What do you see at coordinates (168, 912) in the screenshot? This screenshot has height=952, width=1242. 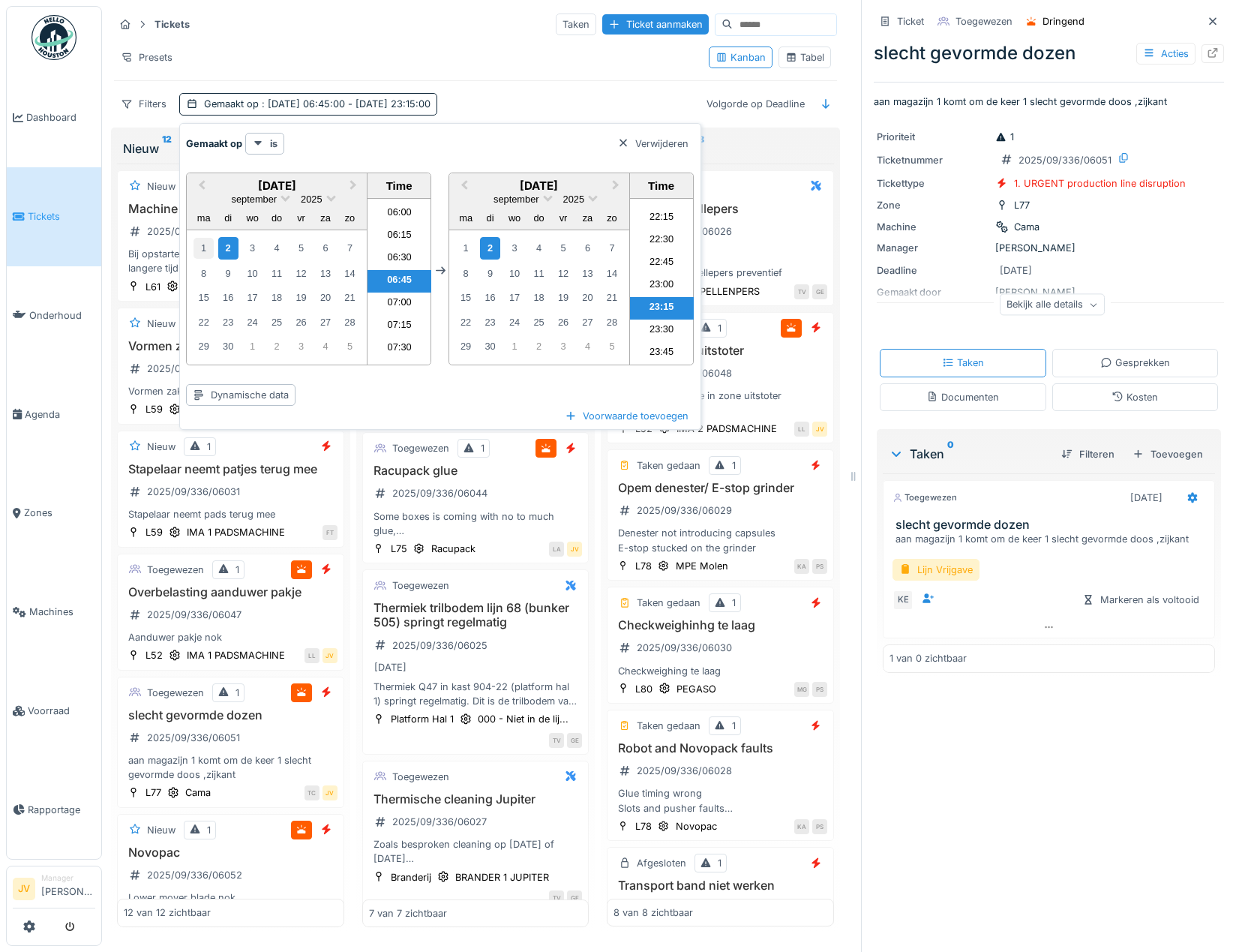 I see `div: 12 van 12 zichtbaar` at bounding box center [168, 912].